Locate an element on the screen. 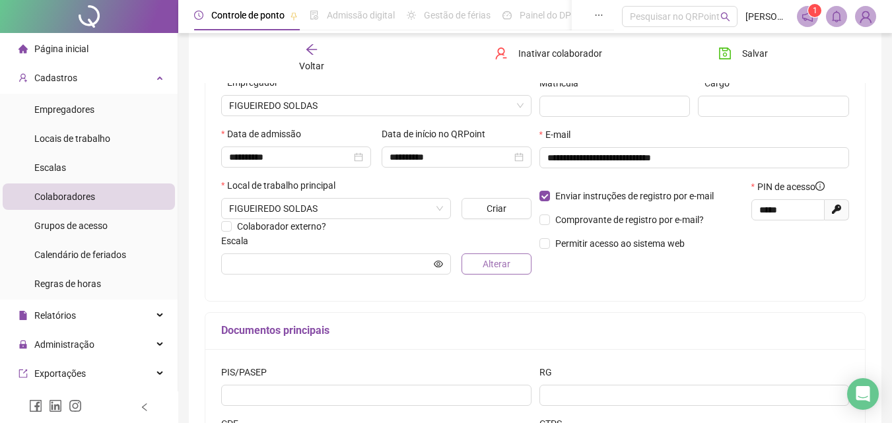 Image resolution: width=892 pixels, height=423 pixels. span: export is located at coordinates (23, 374).